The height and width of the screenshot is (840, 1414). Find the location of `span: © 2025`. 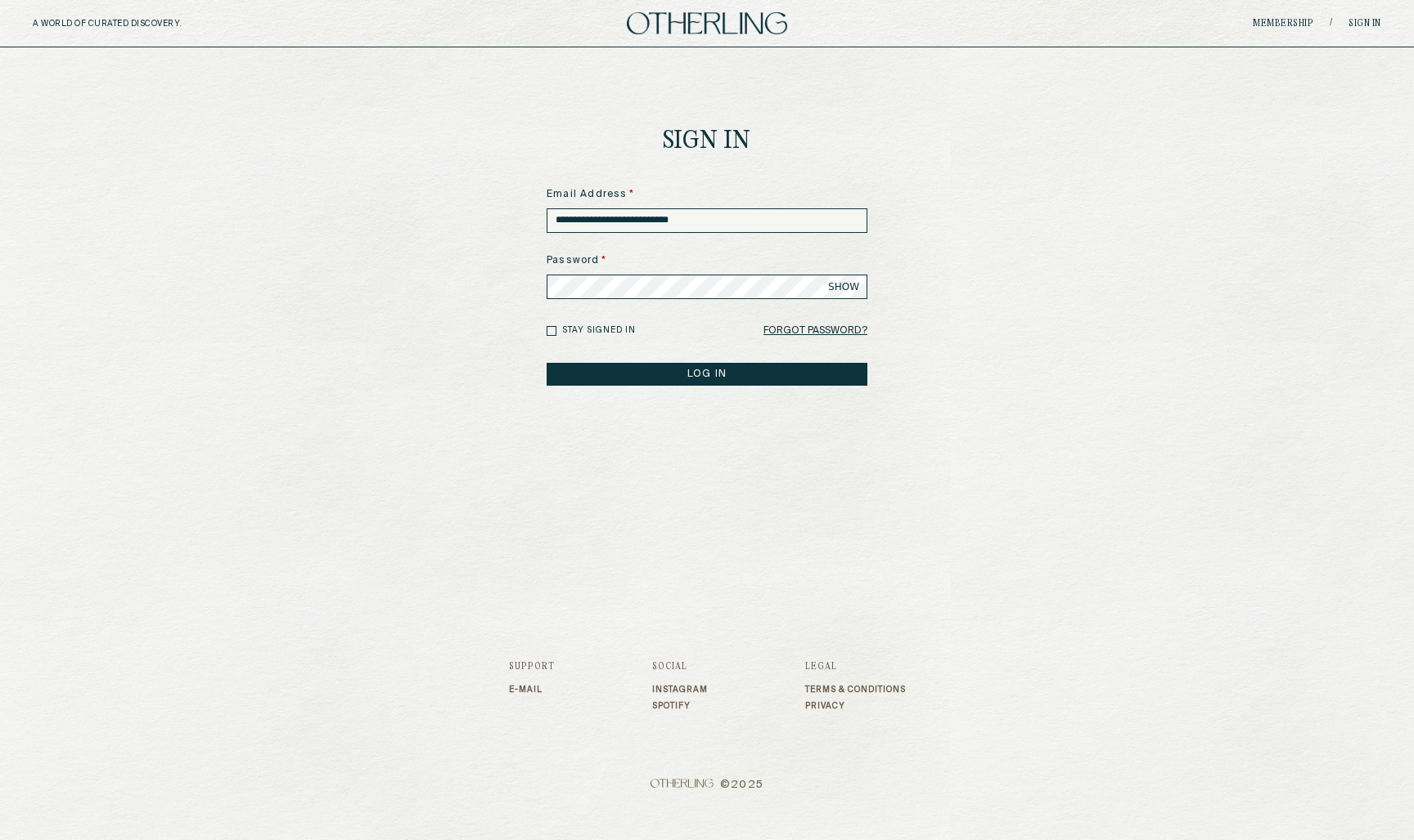

span: © 2025 is located at coordinates (707, 786).